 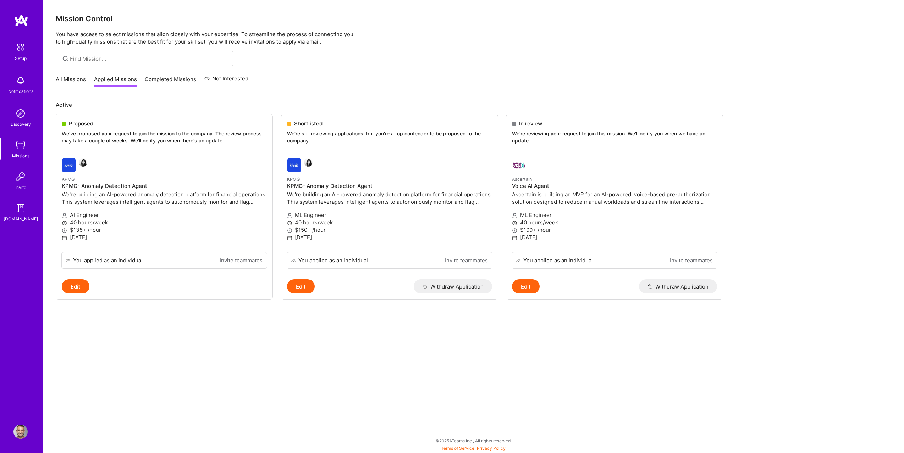 What do you see at coordinates (21, 177) in the screenshot?
I see `img: Invite` at bounding box center [21, 177].